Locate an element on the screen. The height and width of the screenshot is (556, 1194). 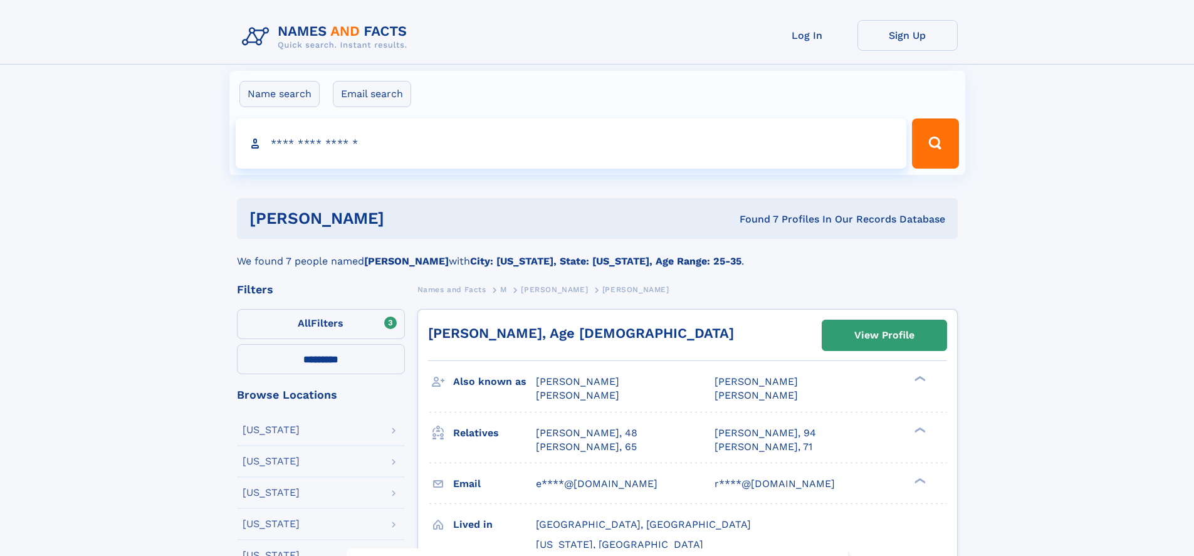
a: Names and Facts is located at coordinates (452, 289).